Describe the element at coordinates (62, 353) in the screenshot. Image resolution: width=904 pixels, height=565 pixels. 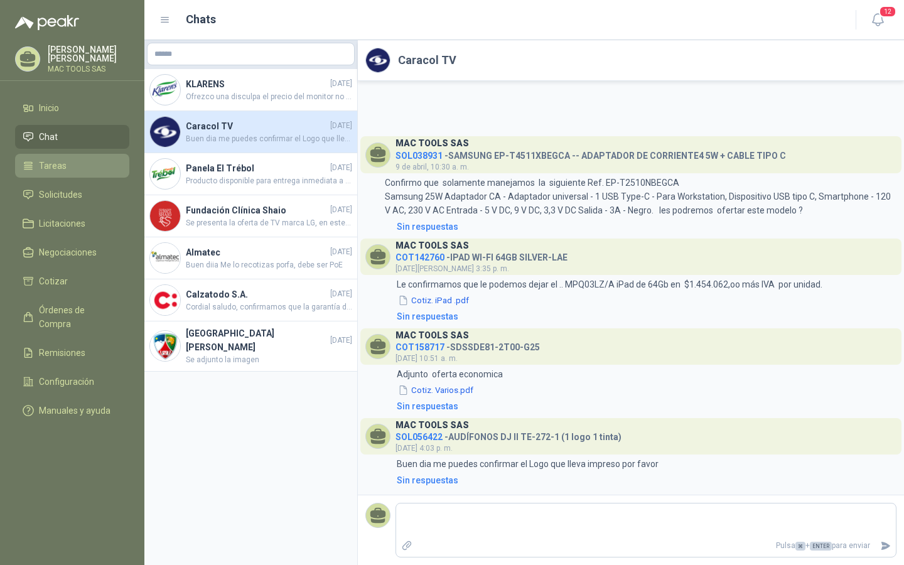
I see `span: Remisiones` at that location.